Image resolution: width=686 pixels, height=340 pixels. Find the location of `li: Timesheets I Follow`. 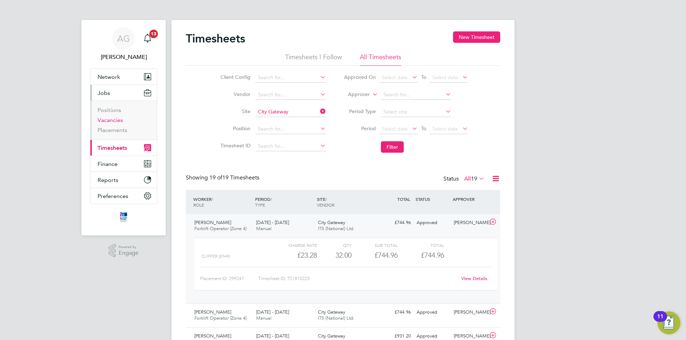

li: Timesheets I Follow is located at coordinates (313, 59).